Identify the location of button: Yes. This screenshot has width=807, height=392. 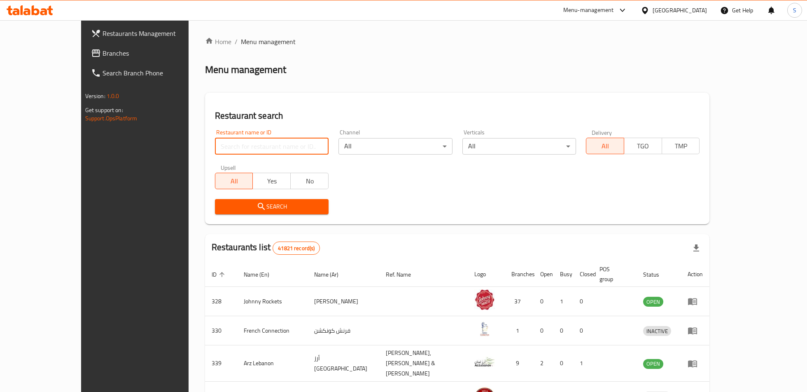
(271, 181).